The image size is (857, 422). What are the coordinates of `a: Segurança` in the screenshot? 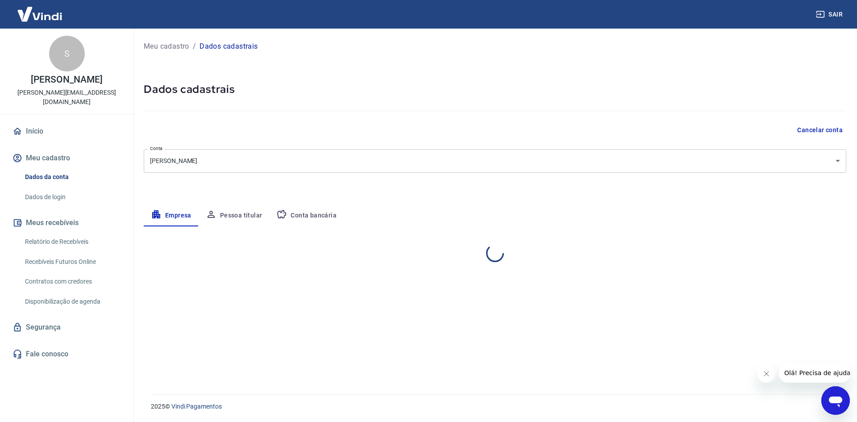 It's located at (66, 327).